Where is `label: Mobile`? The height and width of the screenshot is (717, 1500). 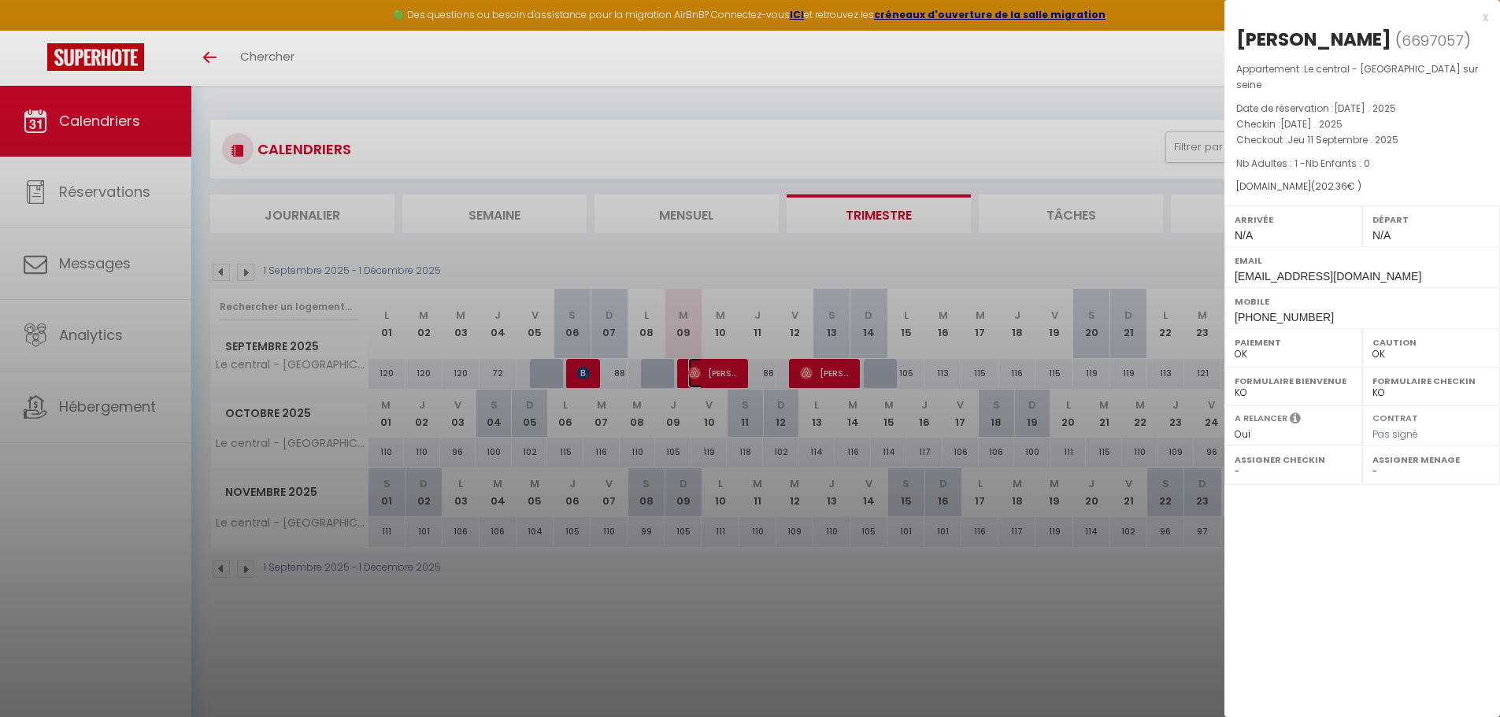 label: Mobile is located at coordinates (1362, 302).